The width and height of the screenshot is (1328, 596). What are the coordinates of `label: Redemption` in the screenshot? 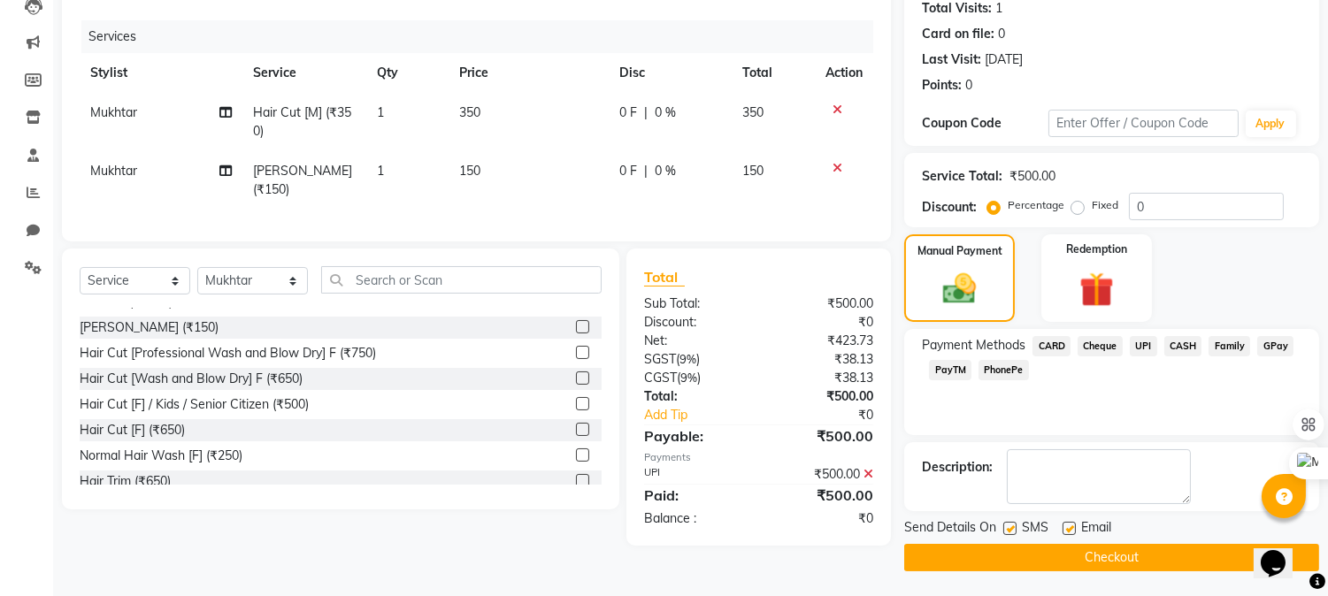 It's located at (1096, 249).